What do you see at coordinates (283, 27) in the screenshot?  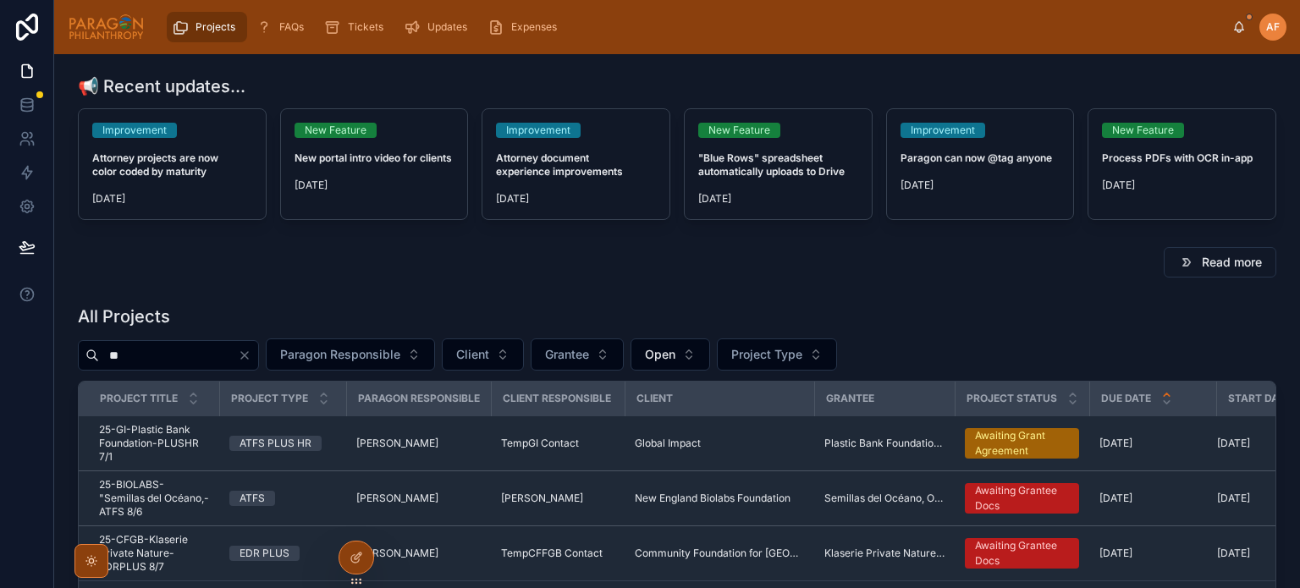 I see `a: FAQs` at bounding box center [283, 27].